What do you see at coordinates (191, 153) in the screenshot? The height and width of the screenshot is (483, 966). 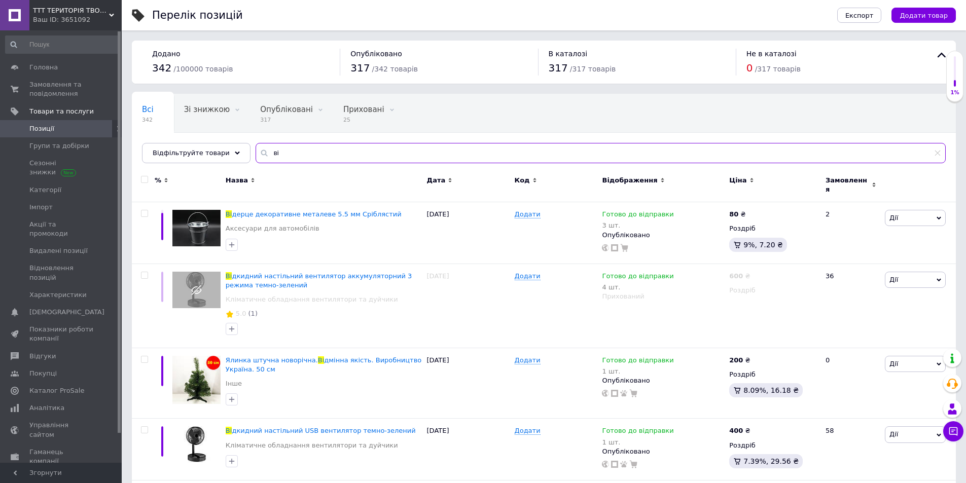 I see `span: Відфільтруйте товари` at bounding box center [191, 153].